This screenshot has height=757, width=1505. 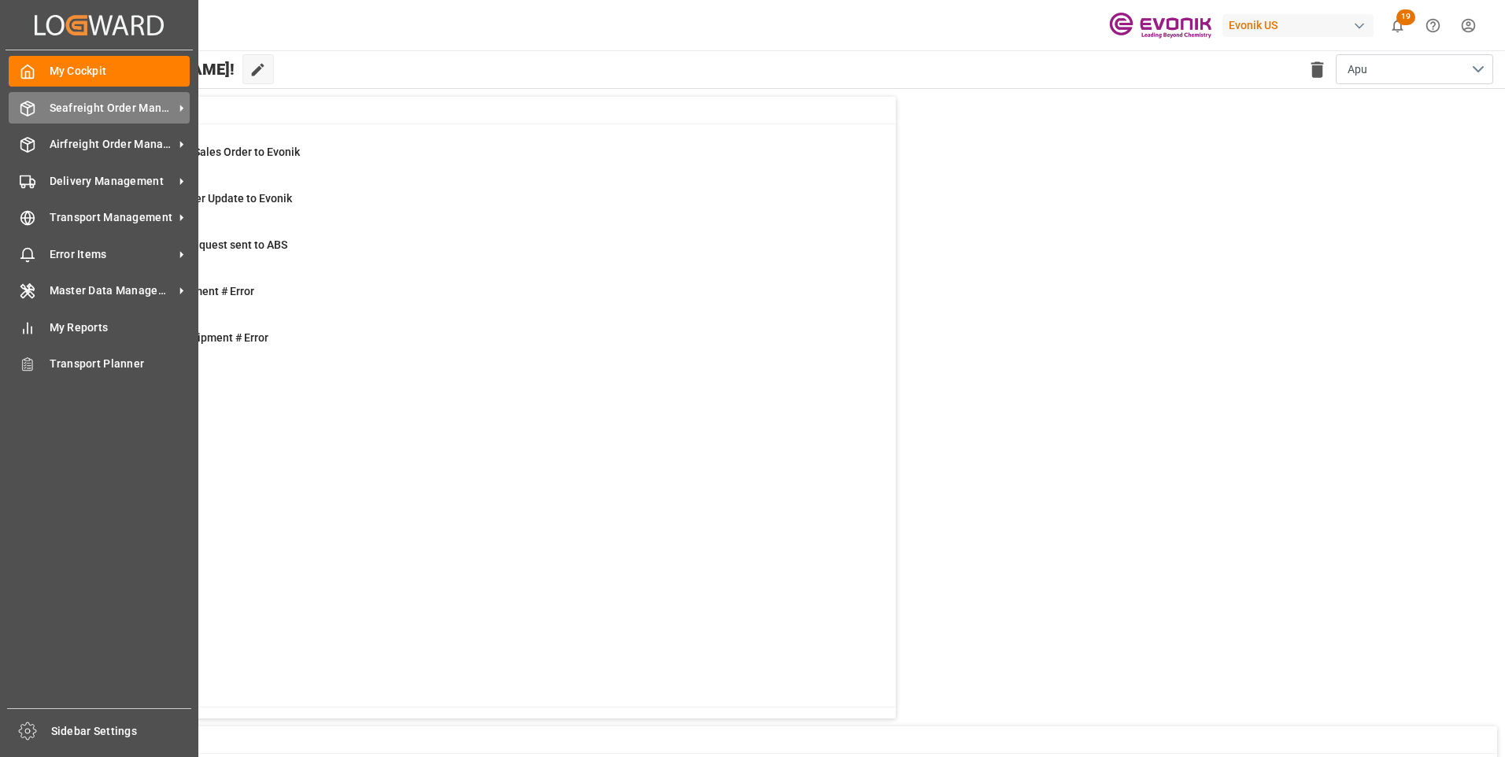 What do you see at coordinates (204, 245) in the screenshot?
I see `span: Pending Bkg Request sent to ABS` at bounding box center [204, 245].